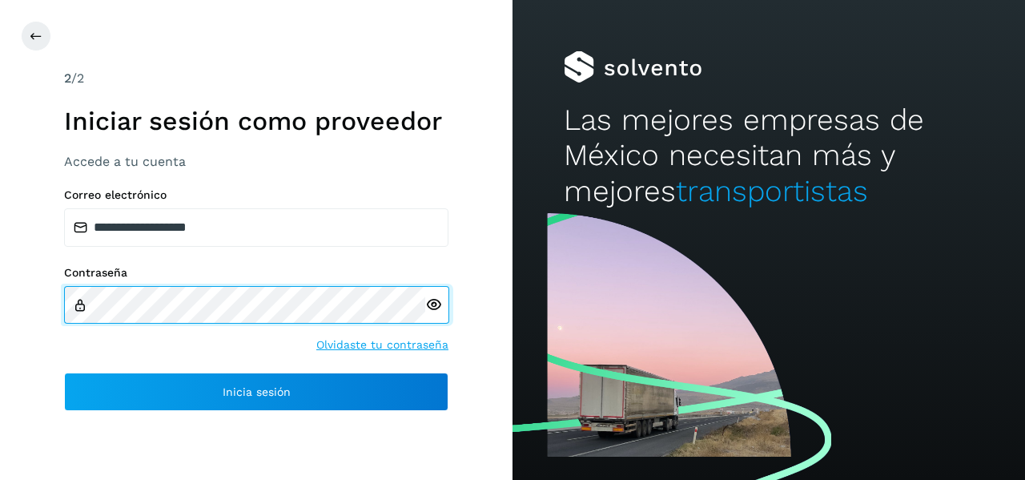 The image size is (1025, 480). What do you see at coordinates (256, 391) in the screenshot?
I see `span: Inicia sesión` at bounding box center [256, 391].